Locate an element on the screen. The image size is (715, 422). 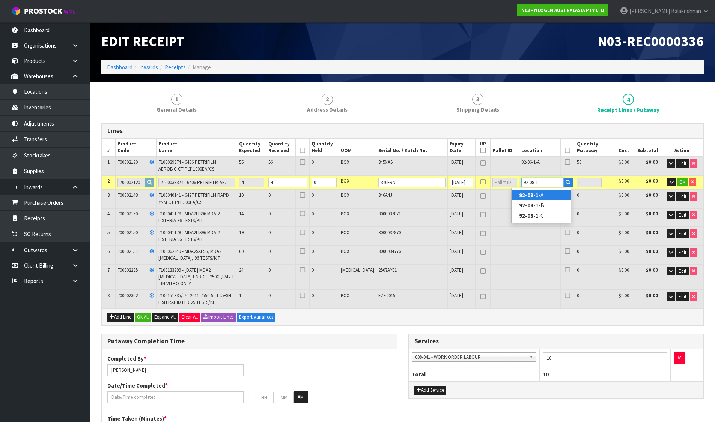
span: 7100151335/ 70-2011-7550-5 - L25FSH FISH RAPID LFD 25 TESTS/KIT is located at coordinates (195, 299).